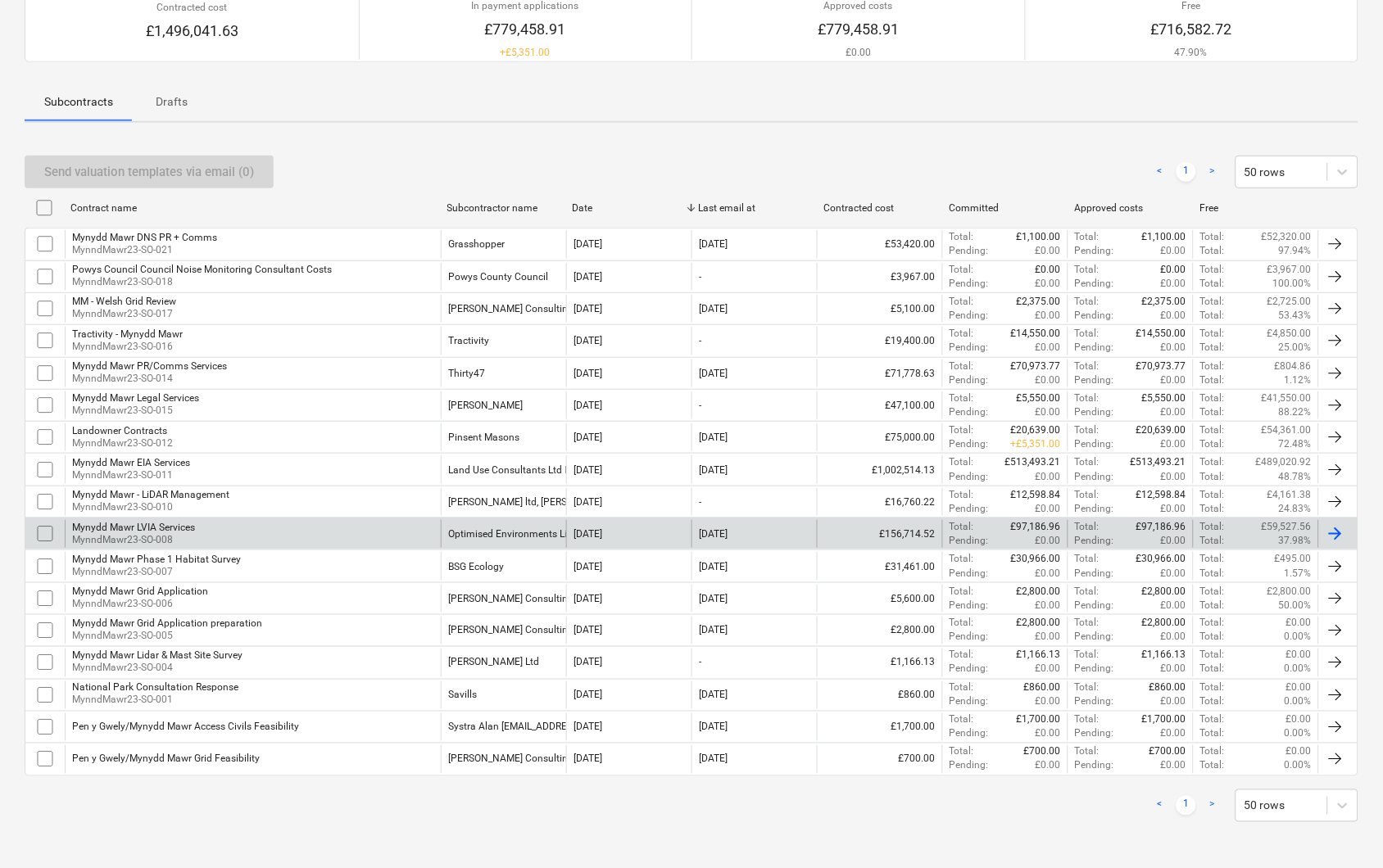 The height and width of the screenshot is (868, 1383). Describe the element at coordinates (1039, 398) in the screenshot. I see `p: £5,550.00` at that location.